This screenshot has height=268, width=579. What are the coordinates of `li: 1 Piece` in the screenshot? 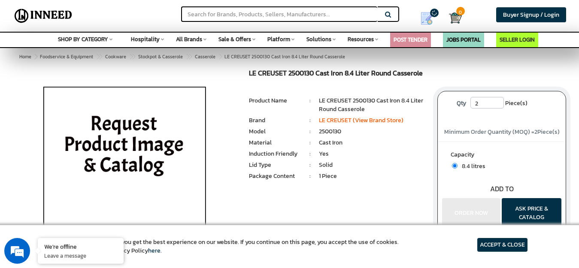 It's located at (371, 176).